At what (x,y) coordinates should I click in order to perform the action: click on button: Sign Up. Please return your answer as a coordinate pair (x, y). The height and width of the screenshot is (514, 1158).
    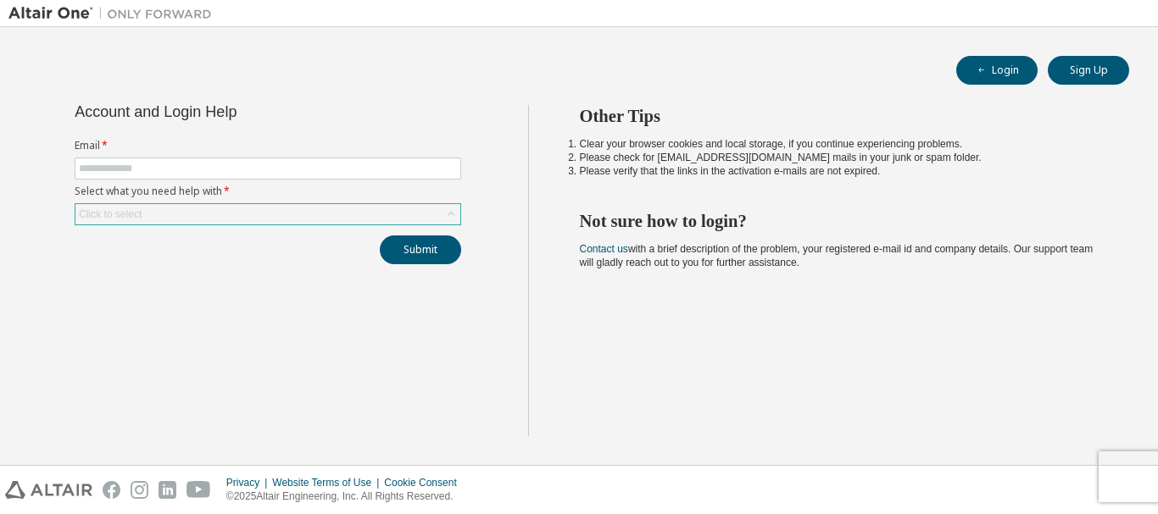
    Looking at the image, I should click on (1088, 70).